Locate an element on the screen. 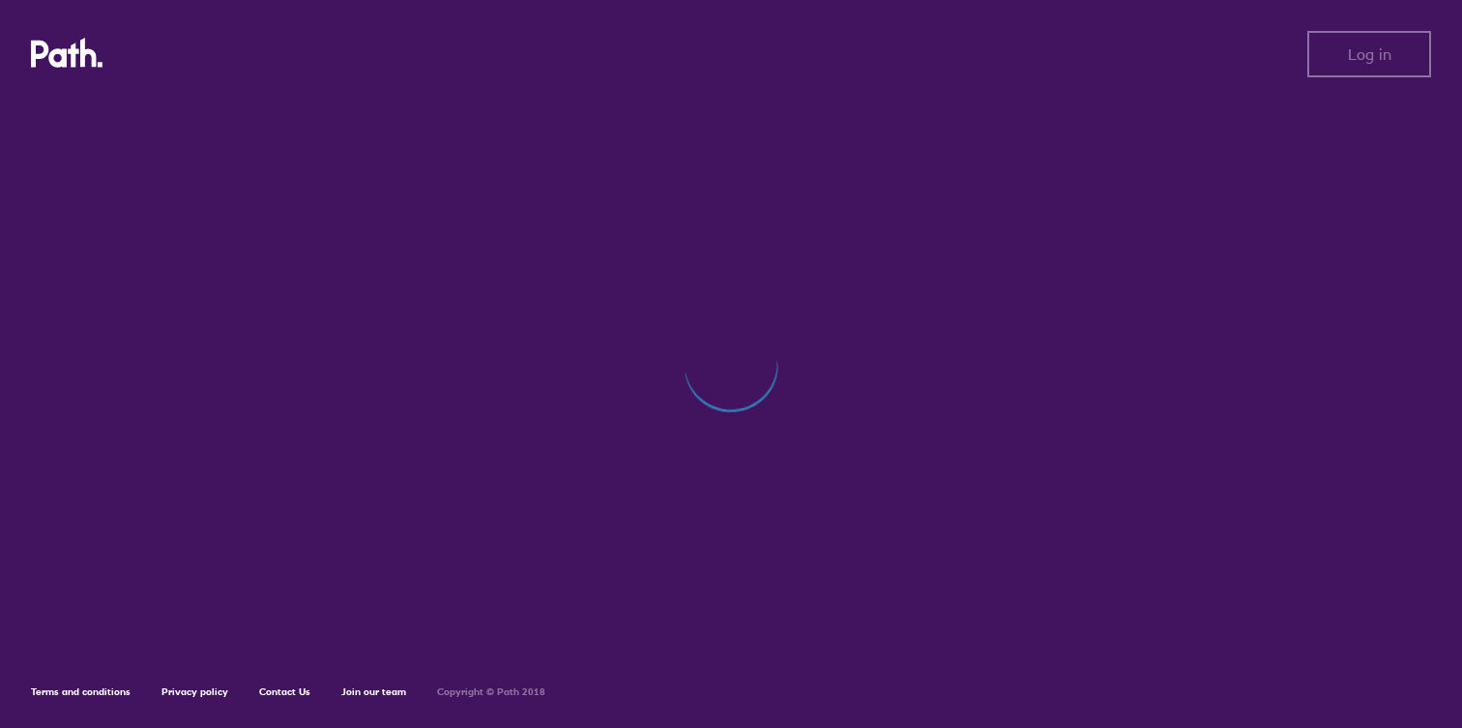 The width and height of the screenshot is (1462, 728). a: Join our team is located at coordinates (373, 691).